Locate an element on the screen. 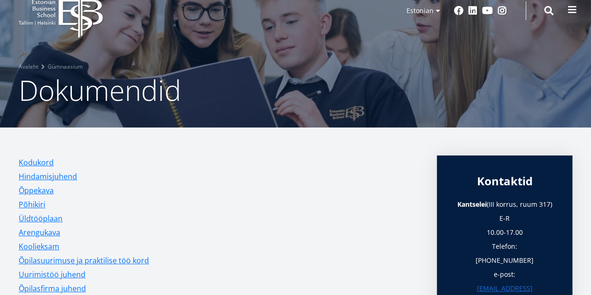  a: Koolieksam is located at coordinates (39, 247).